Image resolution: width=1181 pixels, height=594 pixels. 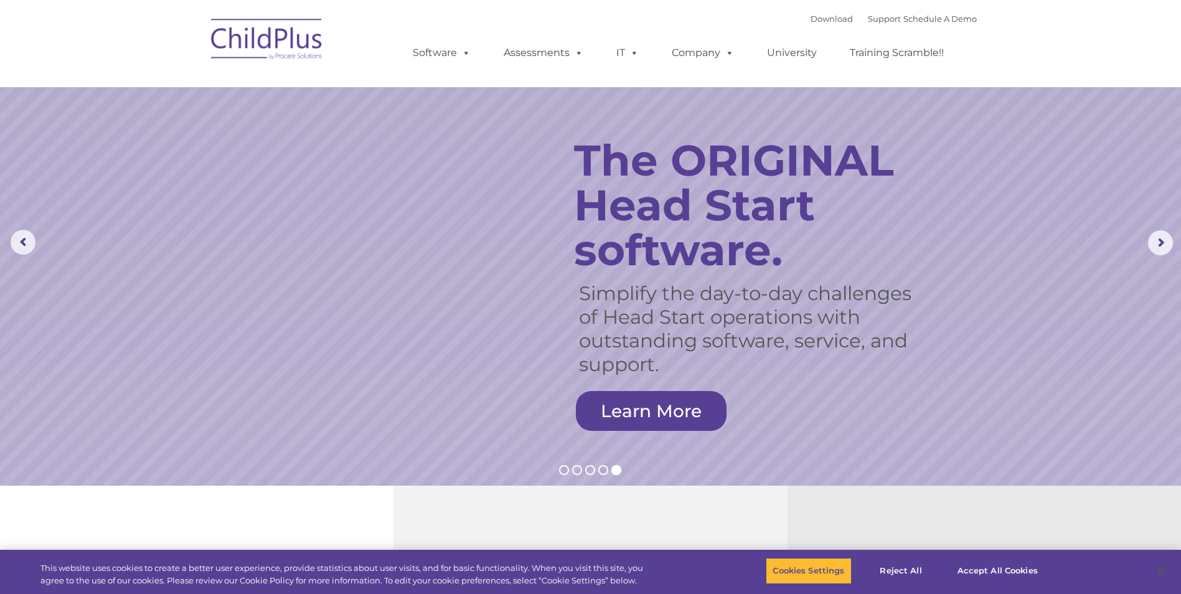 I want to click on a: Training Scramble!!, so click(x=897, y=53).